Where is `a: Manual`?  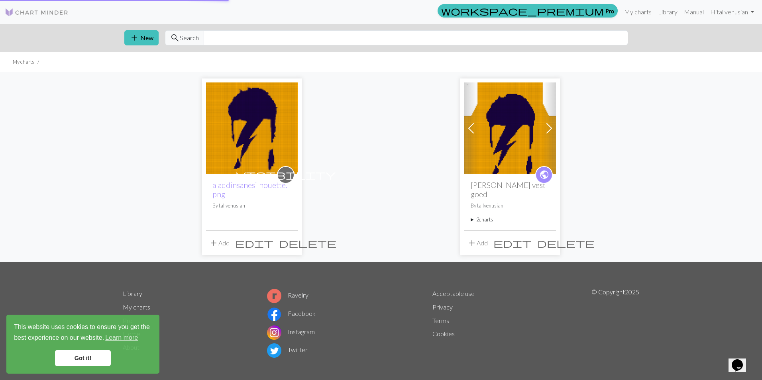
a: Manual is located at coordinates (694, 12).